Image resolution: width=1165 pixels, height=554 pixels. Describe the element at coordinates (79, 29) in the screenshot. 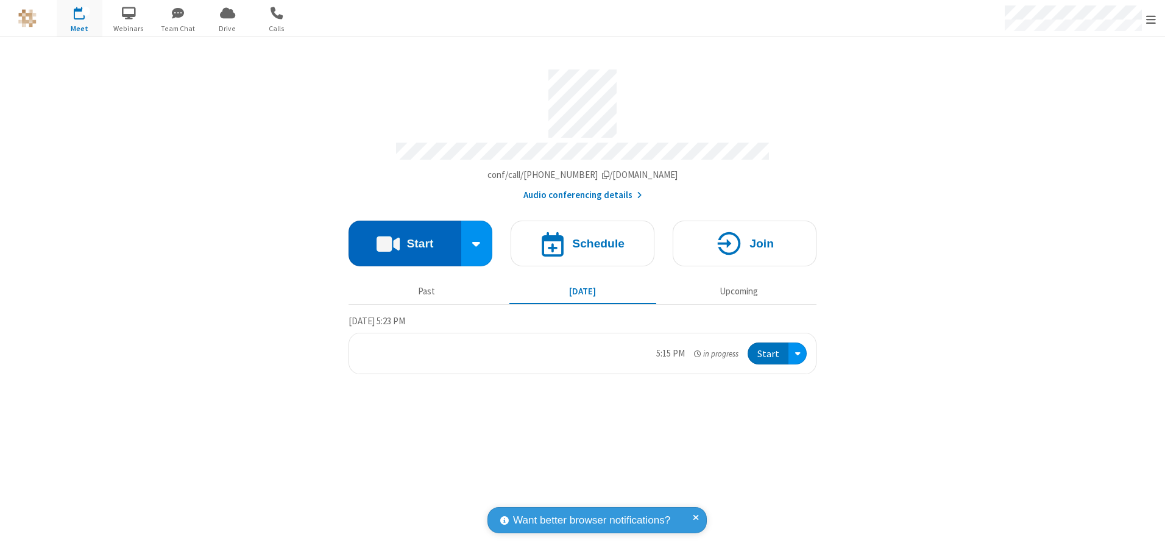

I see `span: Meet` at that location.